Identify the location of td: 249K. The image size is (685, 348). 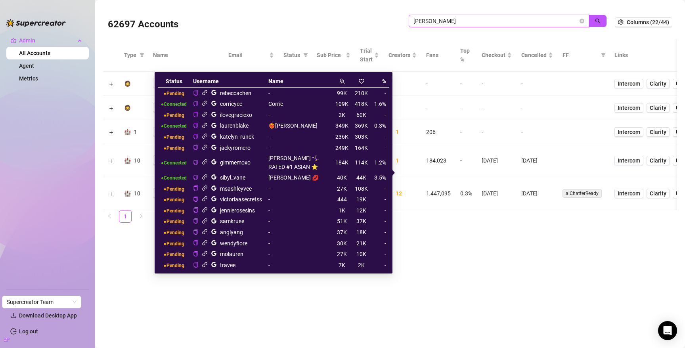
(342, 148).